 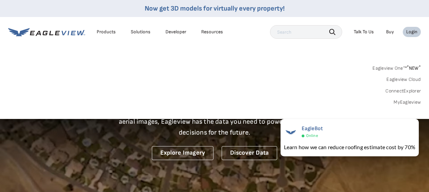 I want to click on div: Products, so click(x=106, y=32).